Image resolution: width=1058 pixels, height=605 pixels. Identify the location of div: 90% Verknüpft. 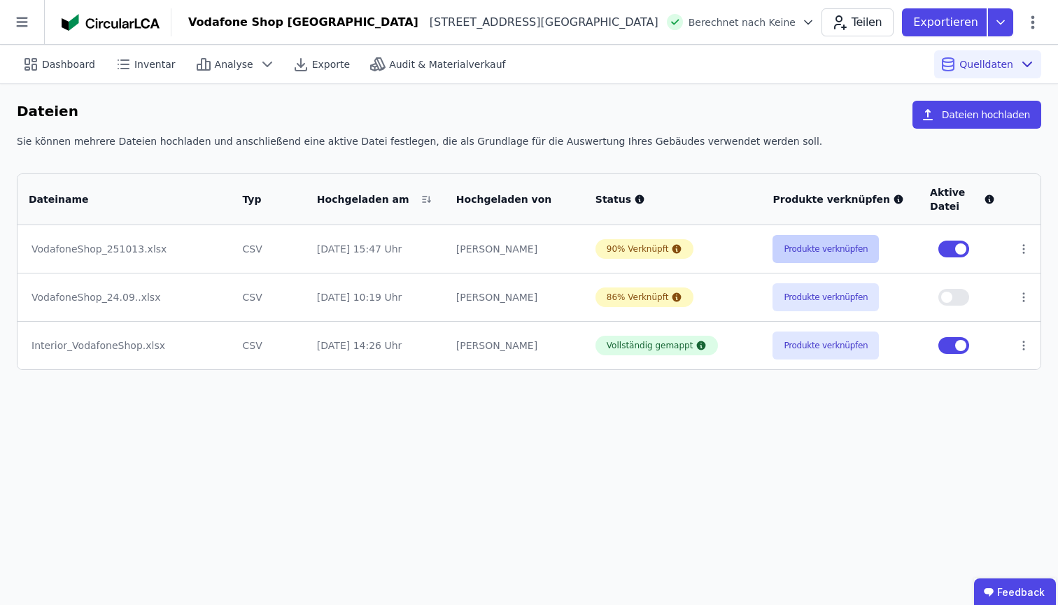
(637, 249).